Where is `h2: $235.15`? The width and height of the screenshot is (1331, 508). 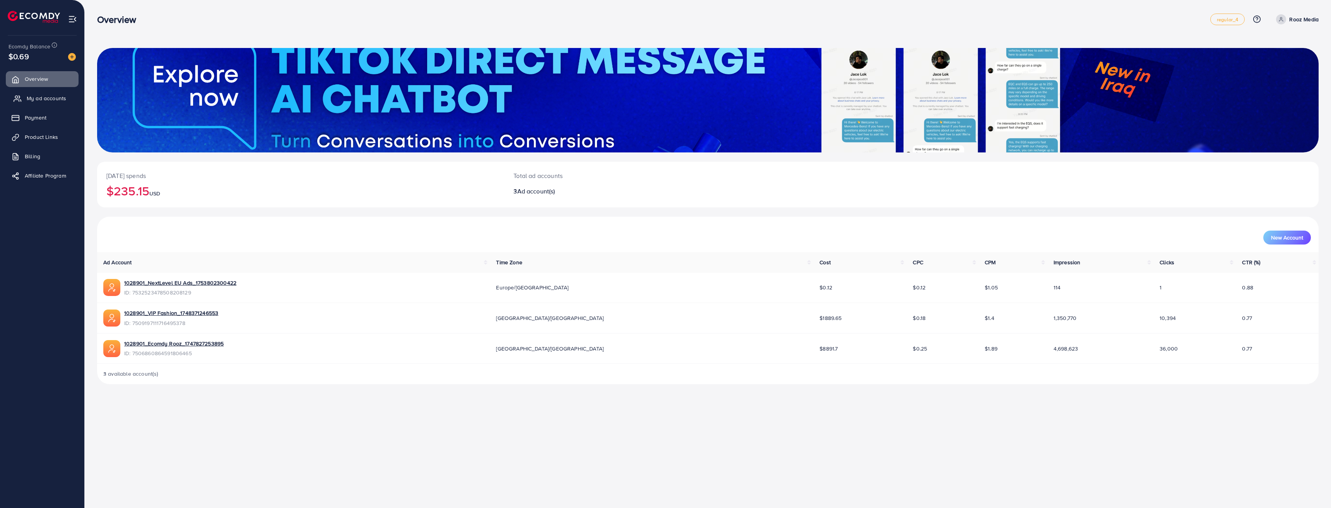
h2: $235.15 is located at coordinates (301, 191).